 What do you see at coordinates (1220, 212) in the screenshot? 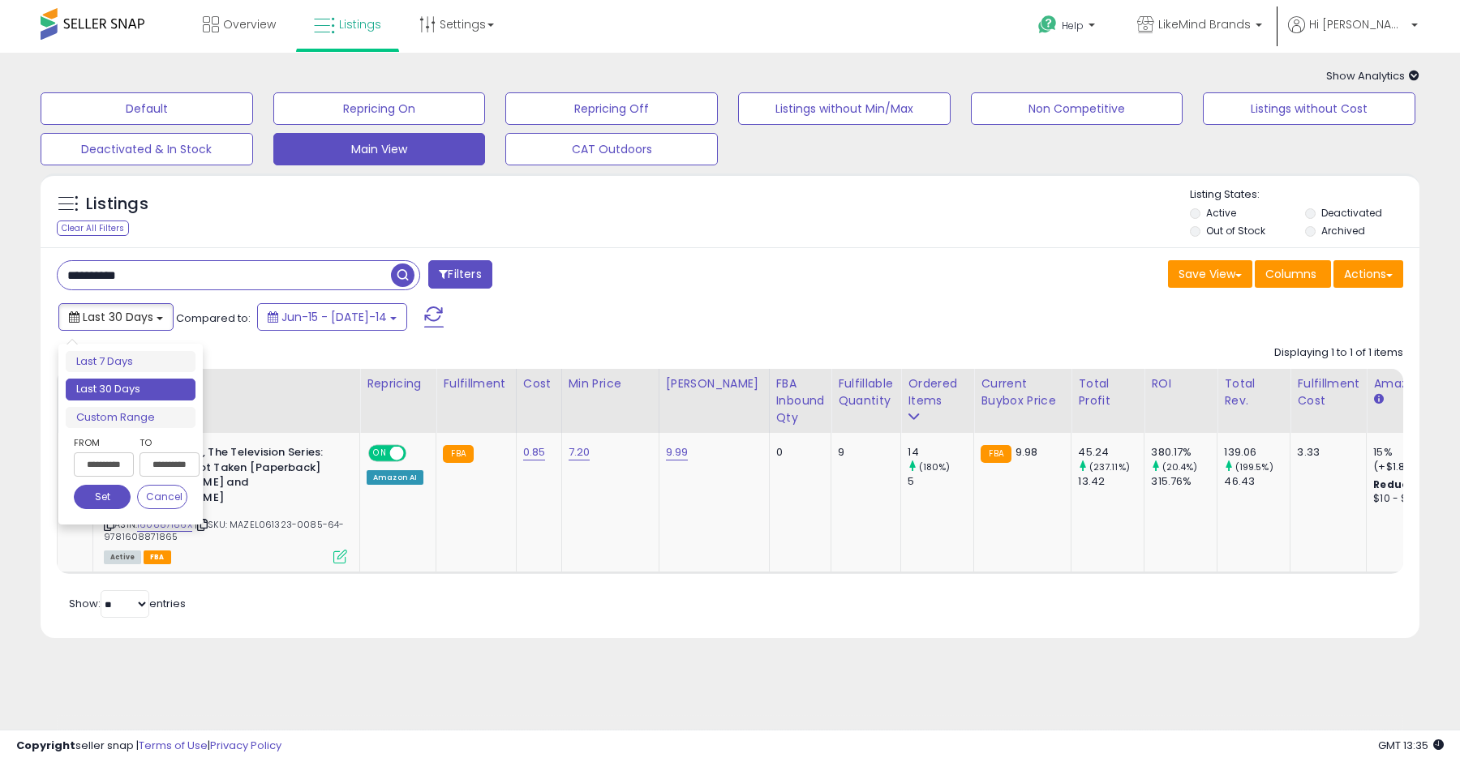
I see `label: Active` at bounding box center [1220, 212].